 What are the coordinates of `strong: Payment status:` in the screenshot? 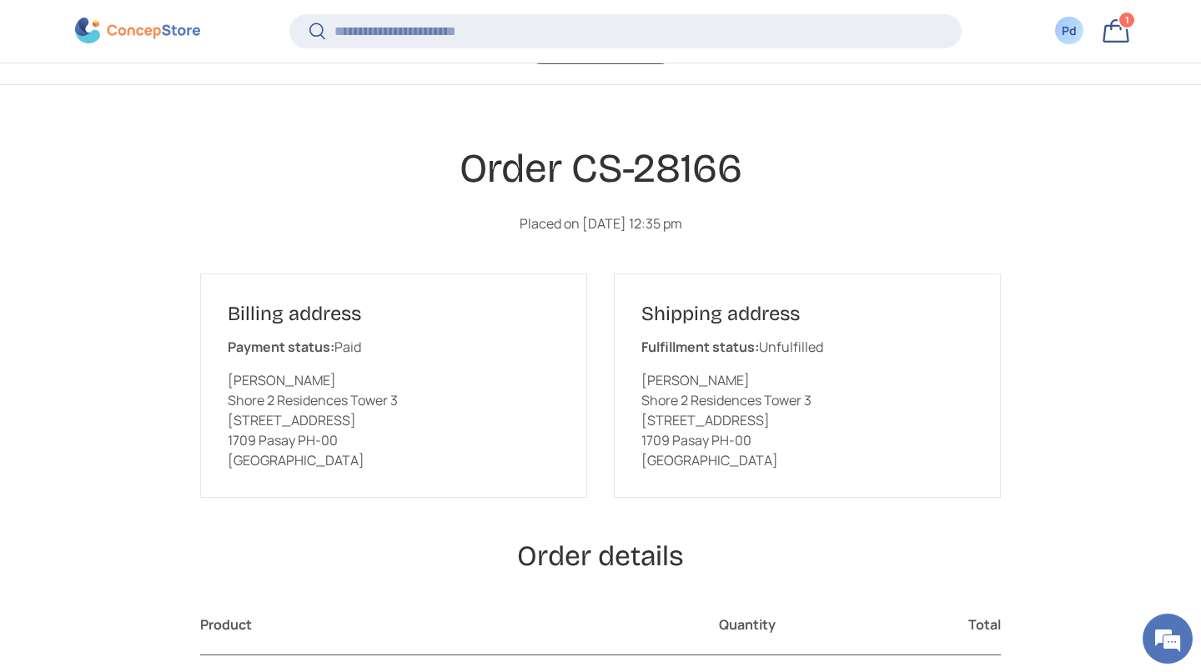 It's located at (281, 347).